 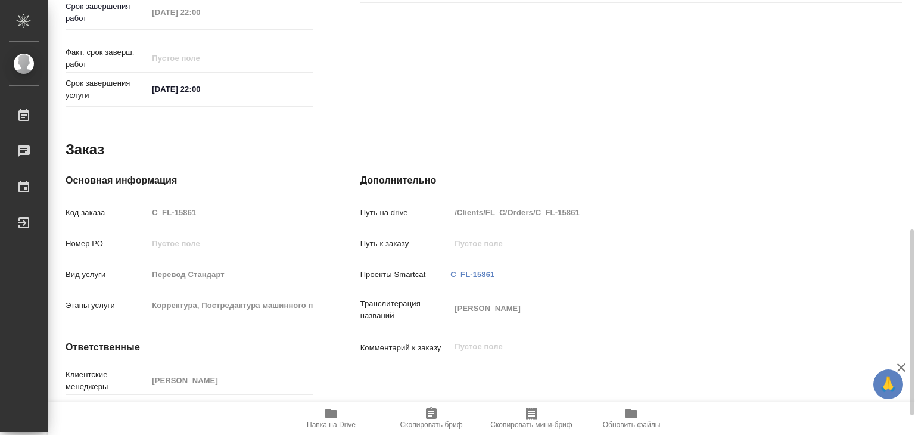 I want to click on h2: Заказ, so click(x=85, y=149).